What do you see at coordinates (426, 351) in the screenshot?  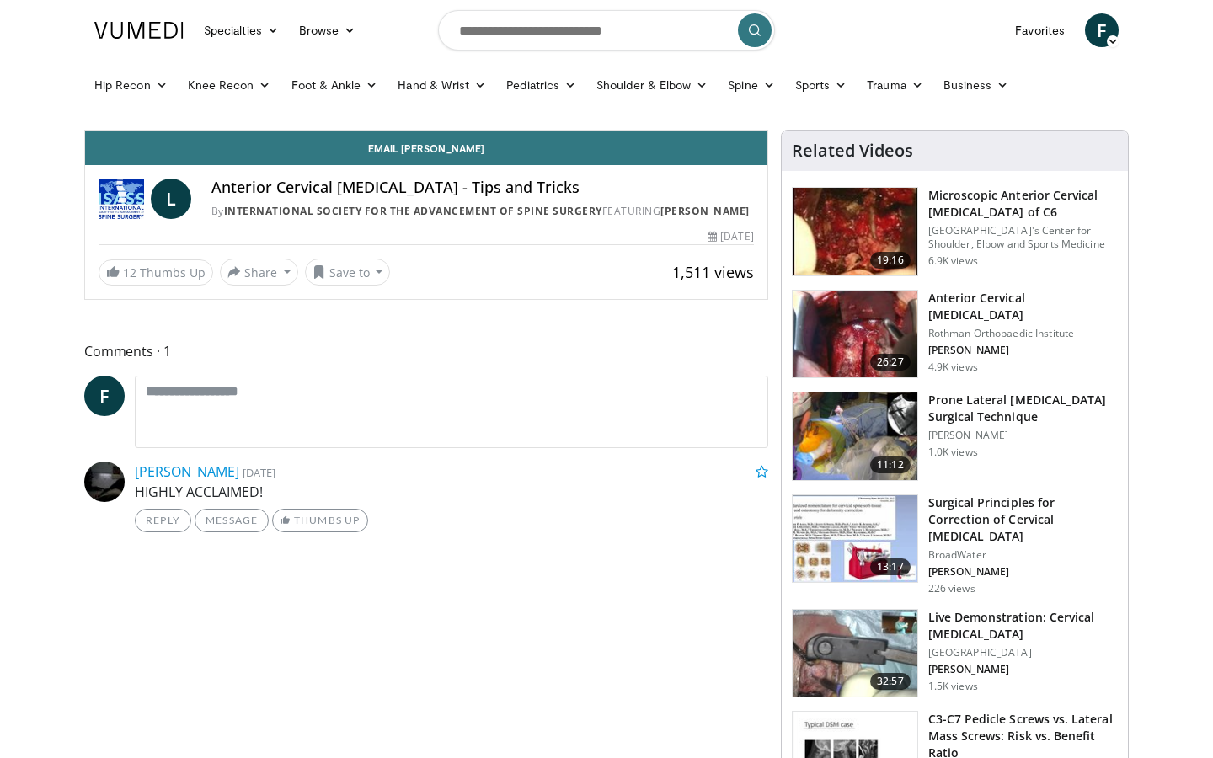 I see `span: Comments 1` at bounding box center [426, 351].